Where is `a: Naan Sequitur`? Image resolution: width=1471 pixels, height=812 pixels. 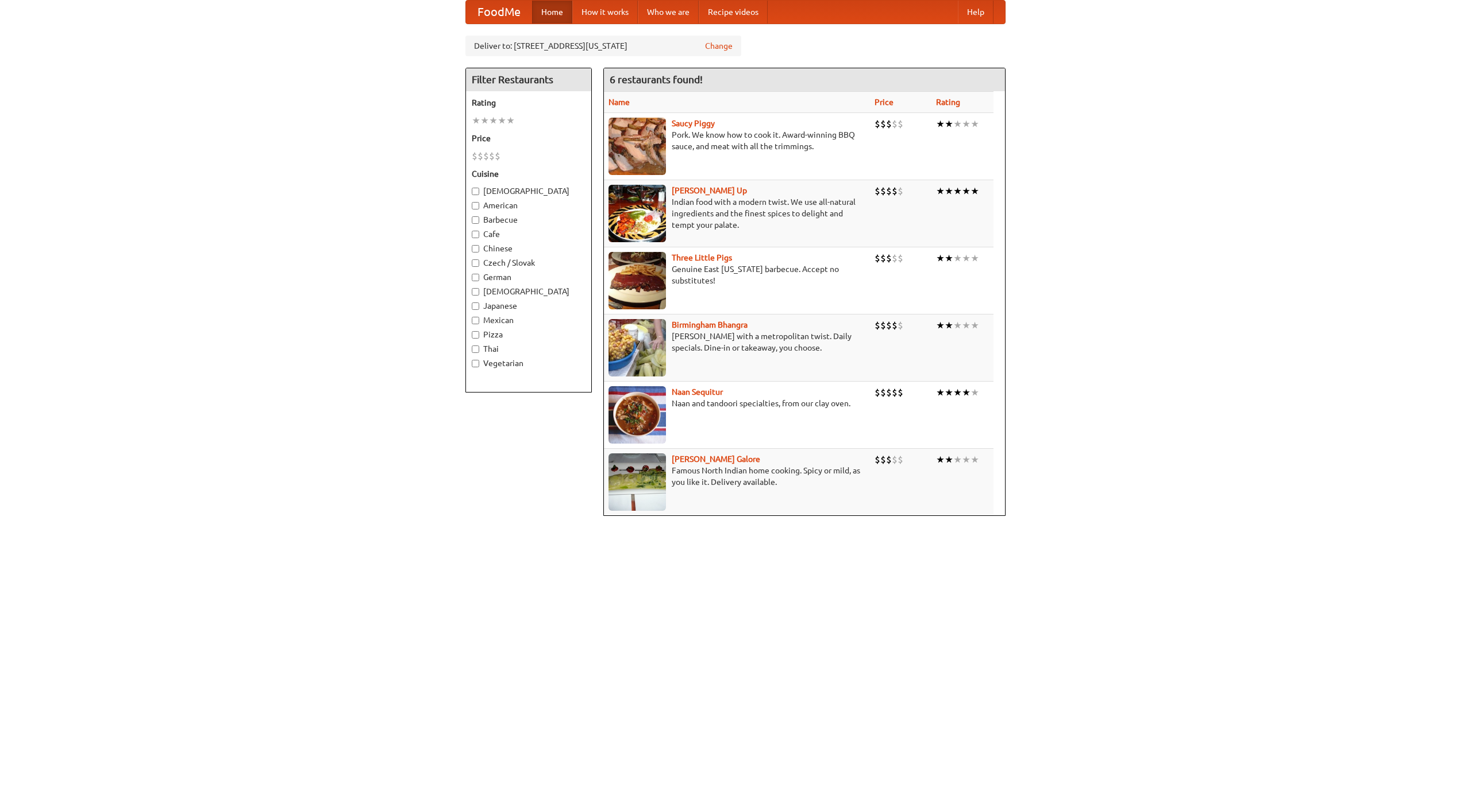 a: Naan Sequitur is located at coordinates (697, 393).